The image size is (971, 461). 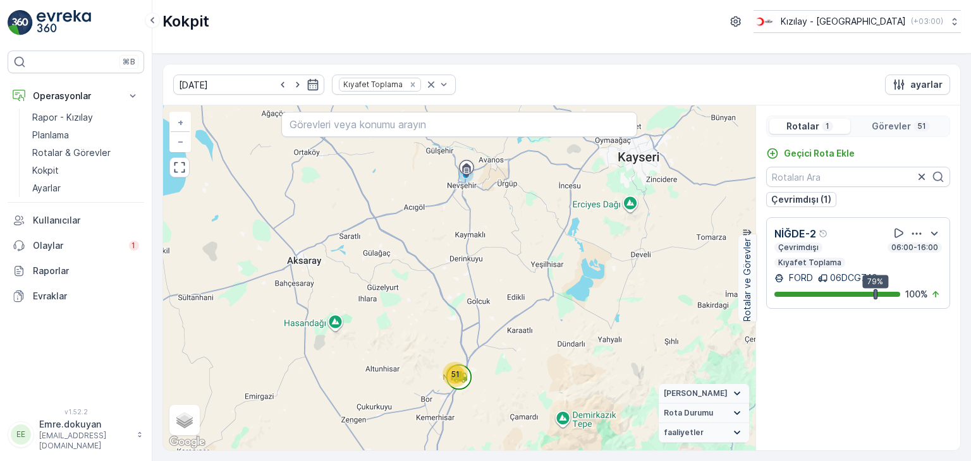 I want to click on a: Ayarlar, so click(x=85, y=188).